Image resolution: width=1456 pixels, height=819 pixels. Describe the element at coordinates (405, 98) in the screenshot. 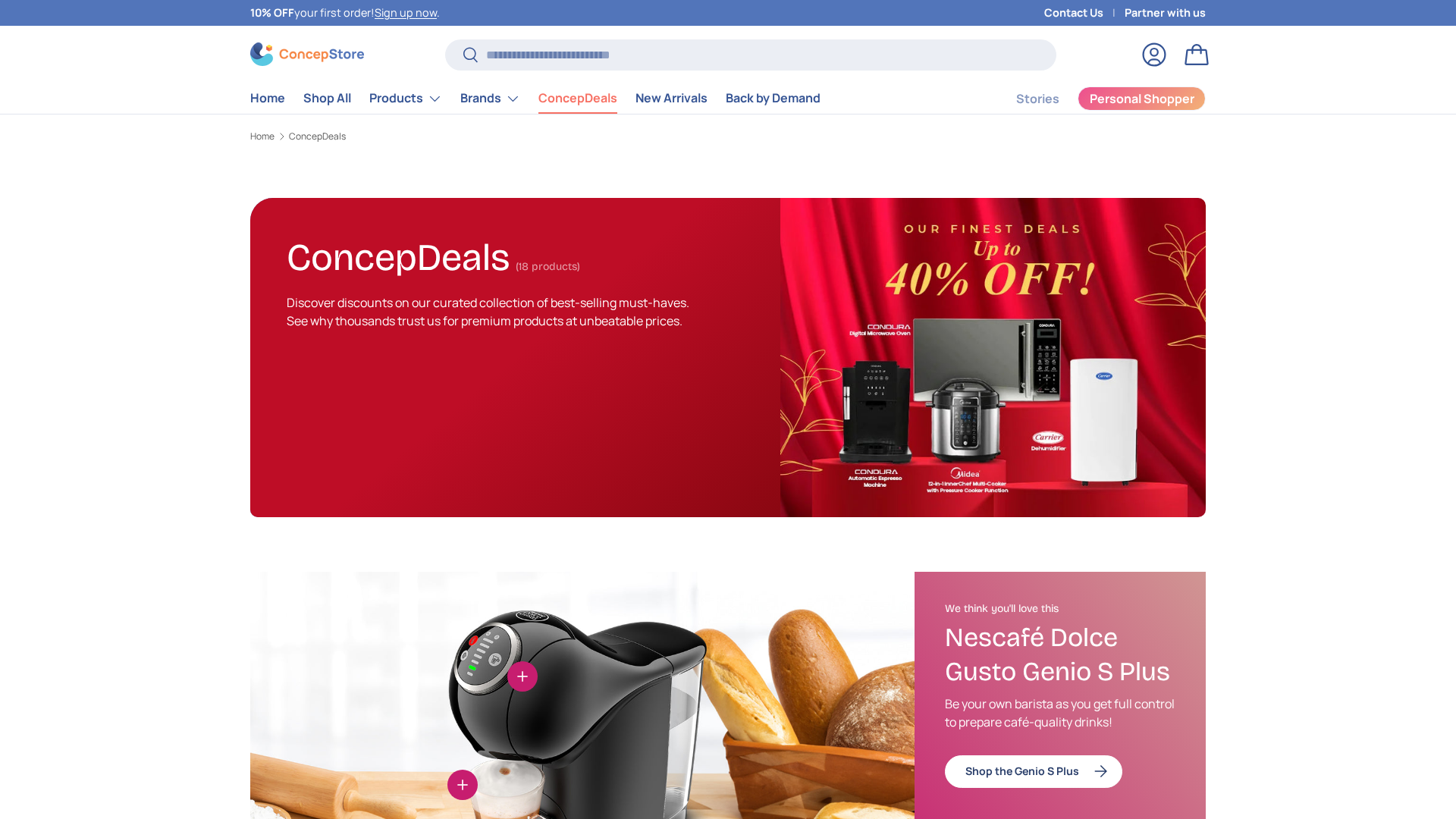

I see `a: Products` at that location.